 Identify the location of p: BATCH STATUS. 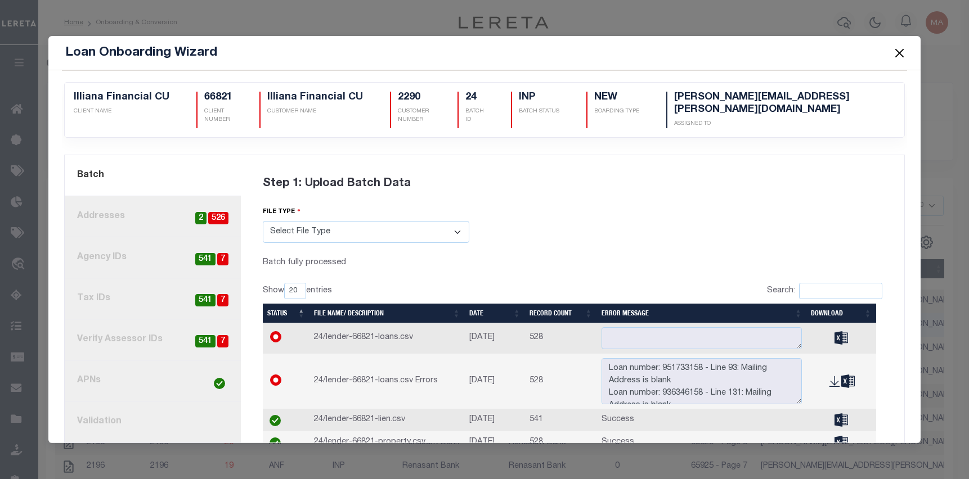
(539, 111).